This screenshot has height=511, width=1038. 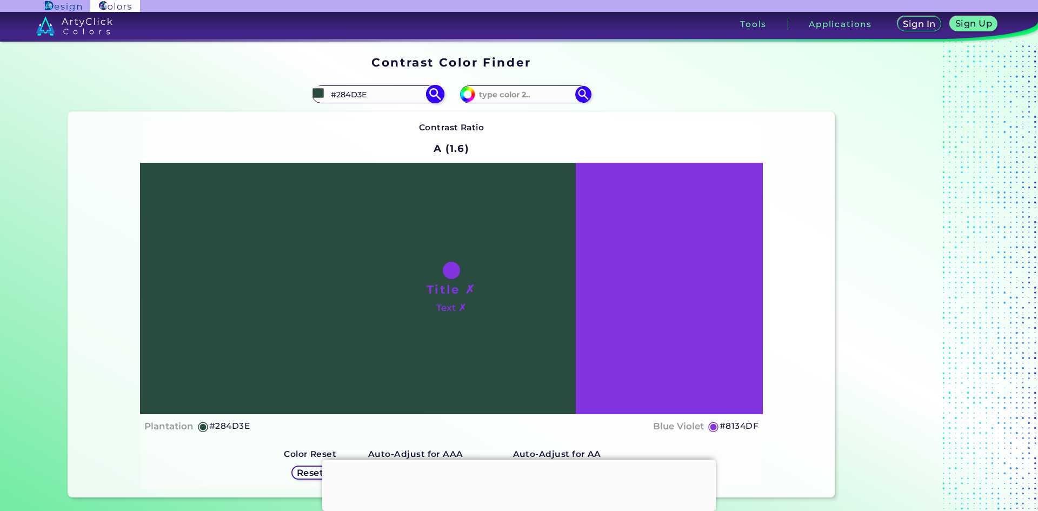 What do you see at coordinates (451, 127) in the screenshot?
I see `strong: Contrast Ratio` at bounding box center [451, 127].